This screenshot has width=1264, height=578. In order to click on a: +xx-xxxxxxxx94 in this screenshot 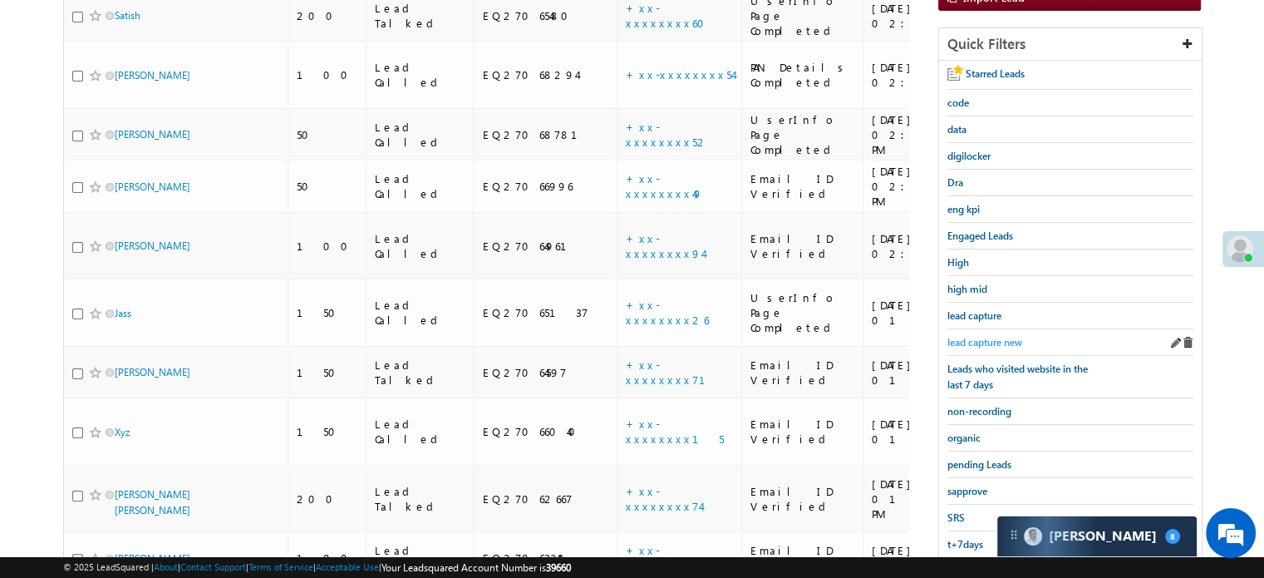, I will do `click(664, 245)`.